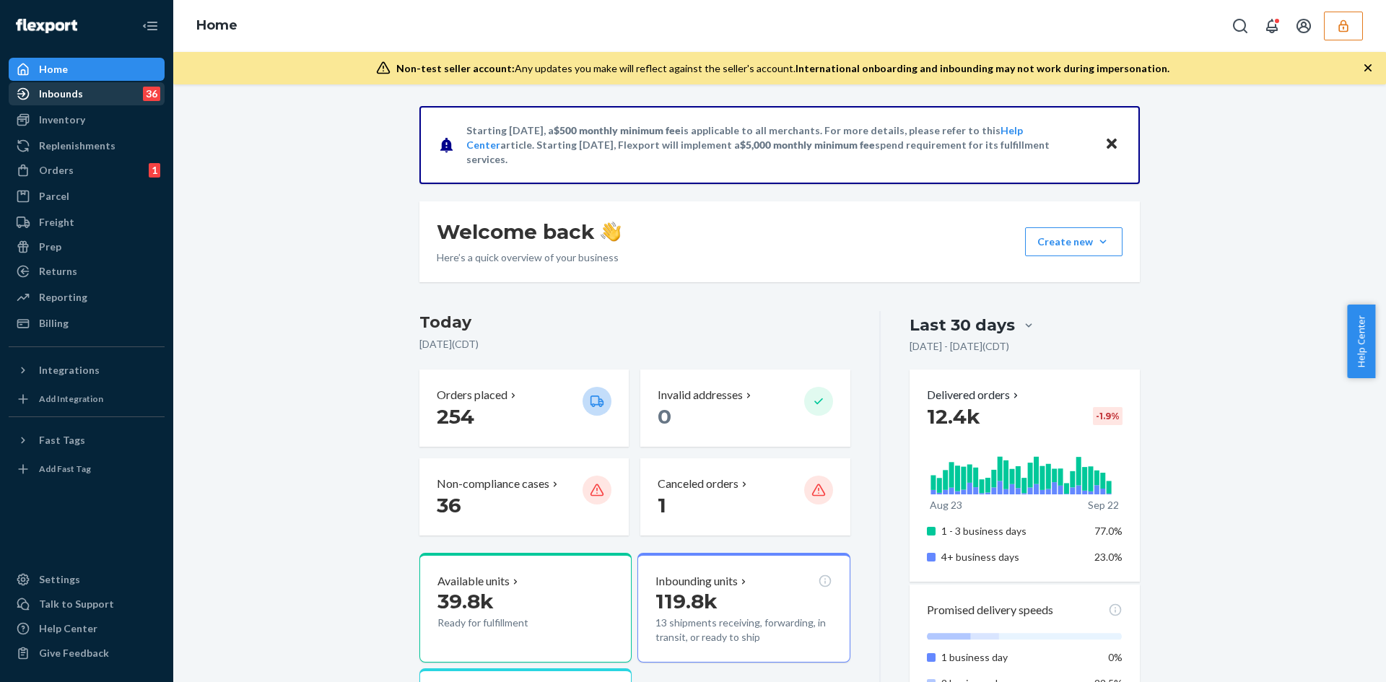  I want to click on div: Returns, so click(58, 271).